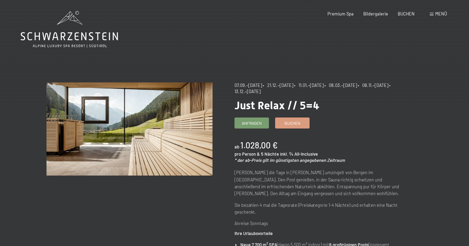 This screenshot has height=246, width=469. What do you see at coordinates (292, 123) in the screenshot?
I see `span: Buchen` at bounding box center [292, 123].